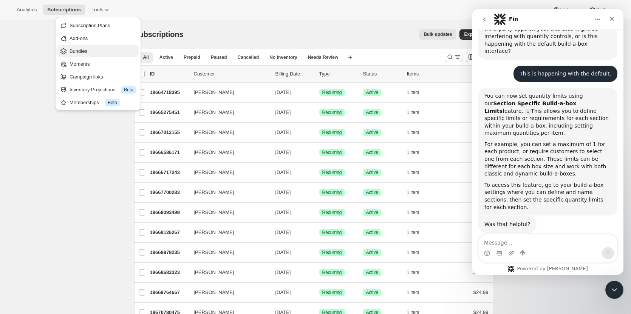 The width and height of the screenshot is (631, 314). Describe the element at coordinates (98, 51) in the screenshot. I see `button: Bundles` at that location.